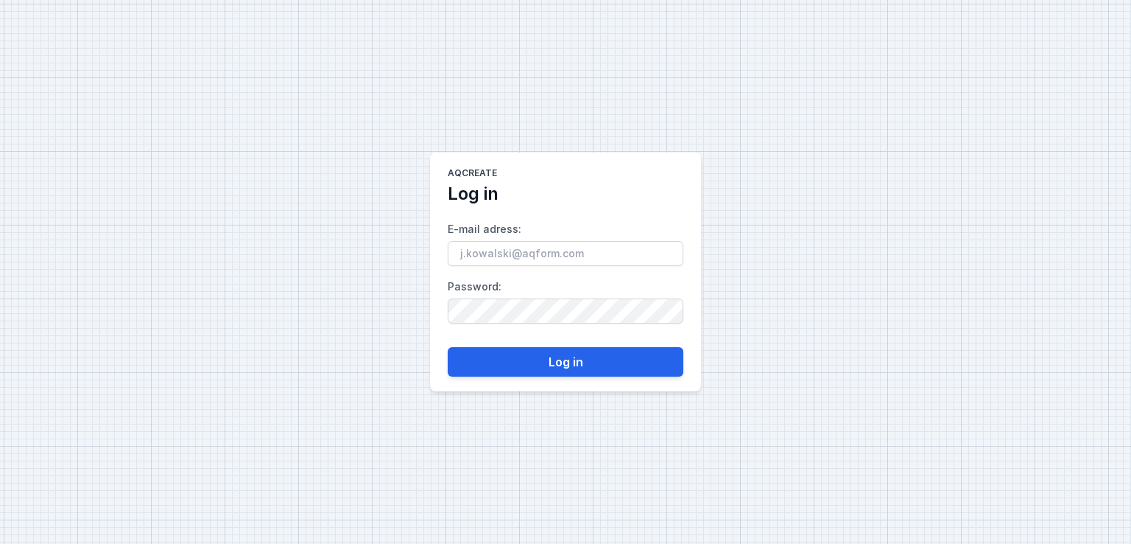  Describe the element at coordinates (566, 362) in the screenshot. I see `button: Log in` at that location.